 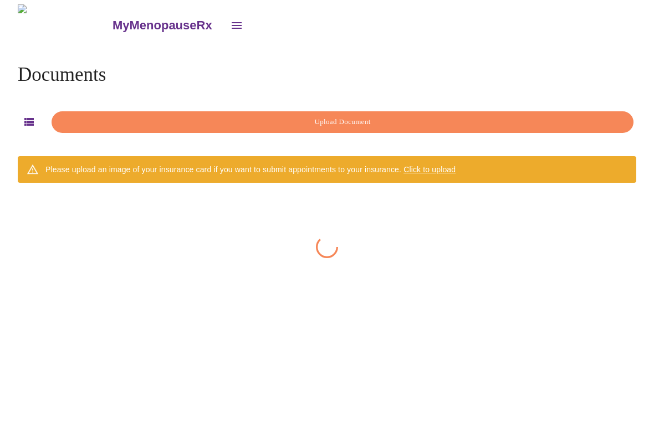 I want to click on a: MyMenopauseRx, so click(x=167, y=25).